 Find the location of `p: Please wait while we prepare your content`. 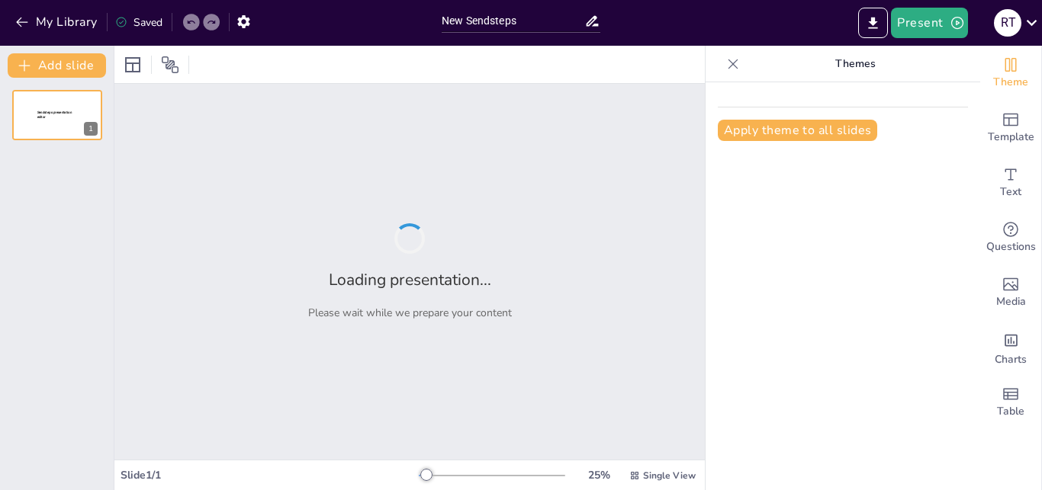

p: Please wait while we prepare your content is located at coordinates (410, 313).